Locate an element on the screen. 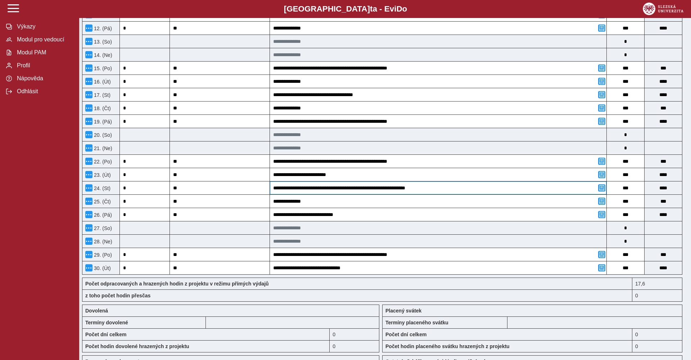  span: 18. (Čt) is located at coordinates (101, 108).